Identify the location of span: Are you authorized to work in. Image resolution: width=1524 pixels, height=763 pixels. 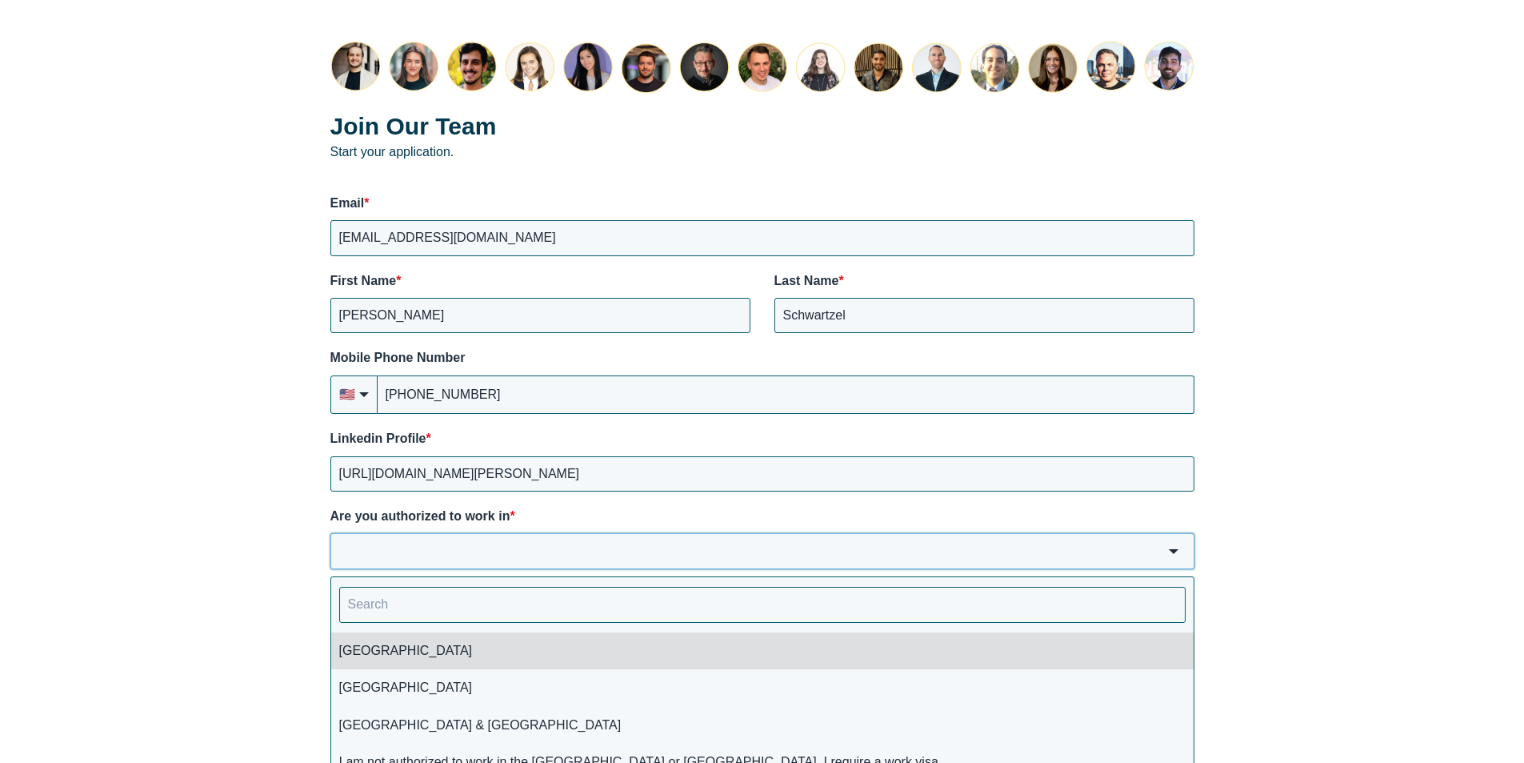
(420, 515).